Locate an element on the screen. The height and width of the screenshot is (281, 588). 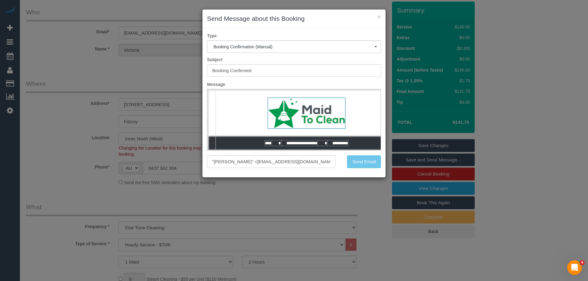
label: Subject is located at coordinates (294, 60).